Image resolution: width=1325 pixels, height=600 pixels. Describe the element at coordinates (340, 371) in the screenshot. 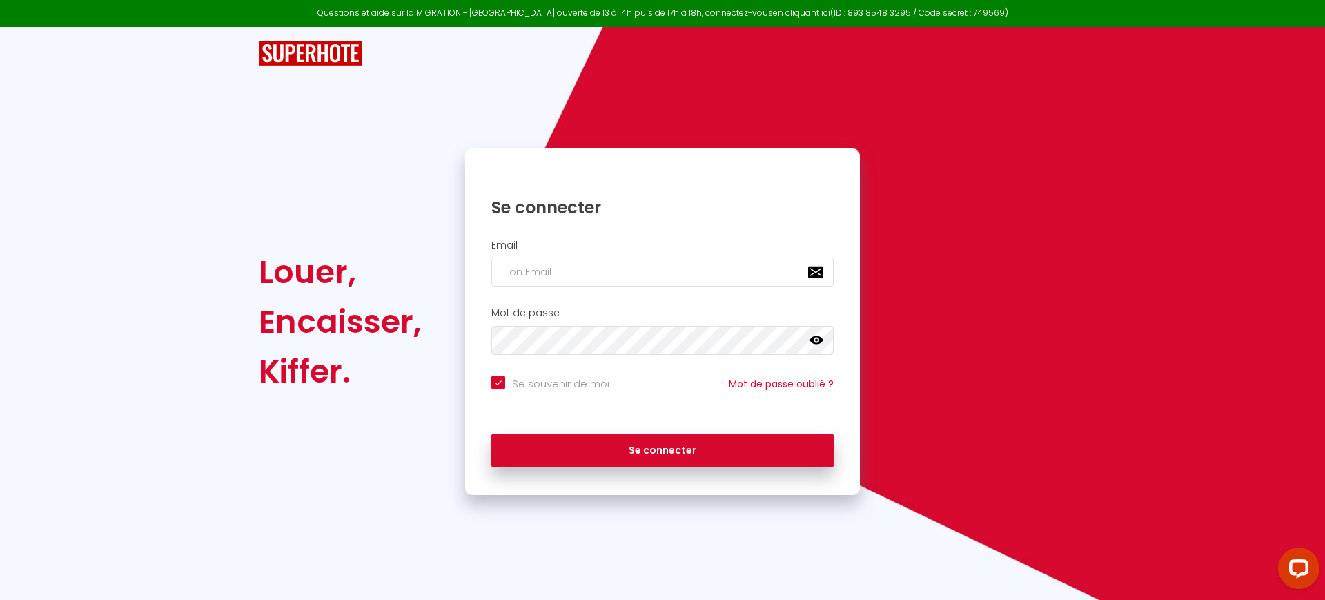

I see `div: Kiffer.` at that location.